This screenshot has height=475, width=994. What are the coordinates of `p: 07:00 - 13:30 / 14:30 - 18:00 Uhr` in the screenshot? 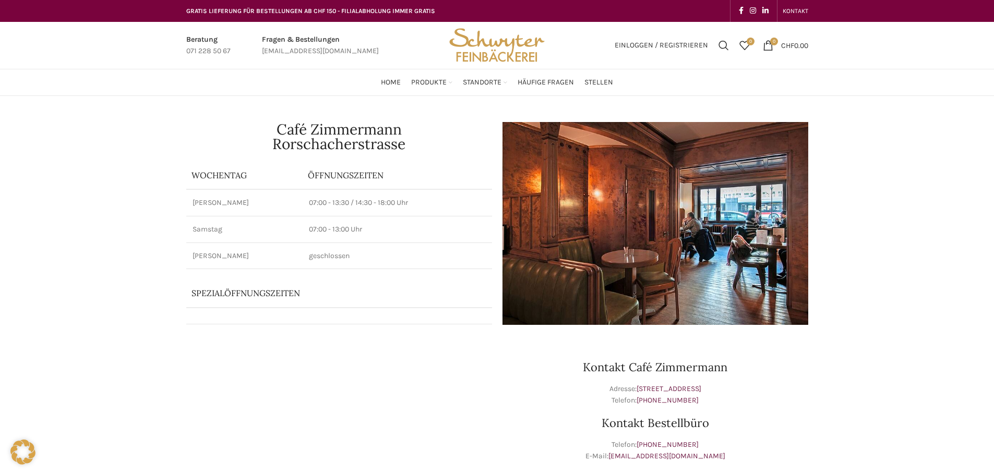 It's located at (397, 203).